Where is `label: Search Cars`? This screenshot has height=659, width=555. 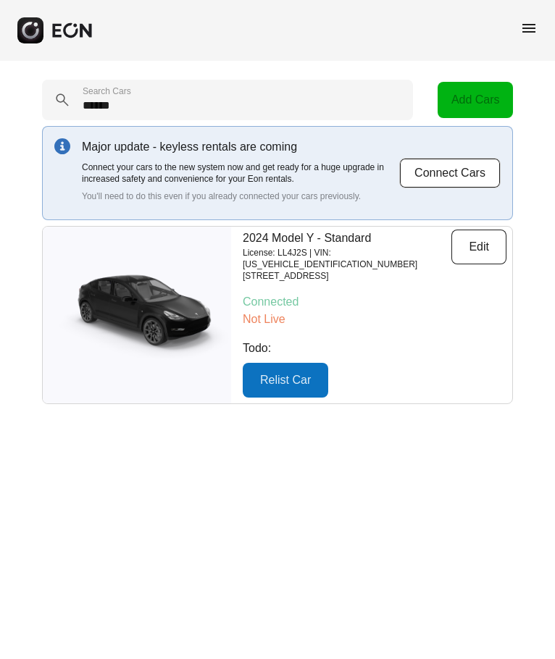 label: Search Cars is located at coordinates (106, 91).